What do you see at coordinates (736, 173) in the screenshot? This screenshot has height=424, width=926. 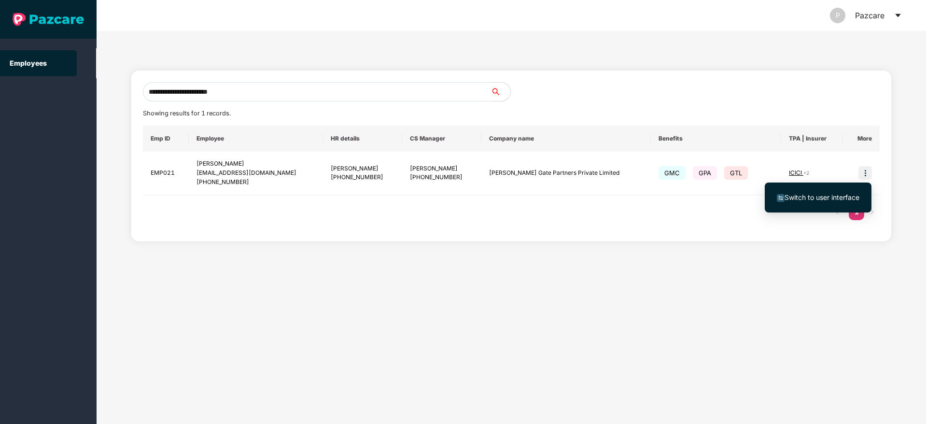 I see `span: GTL` at bounding box center [736, 173].